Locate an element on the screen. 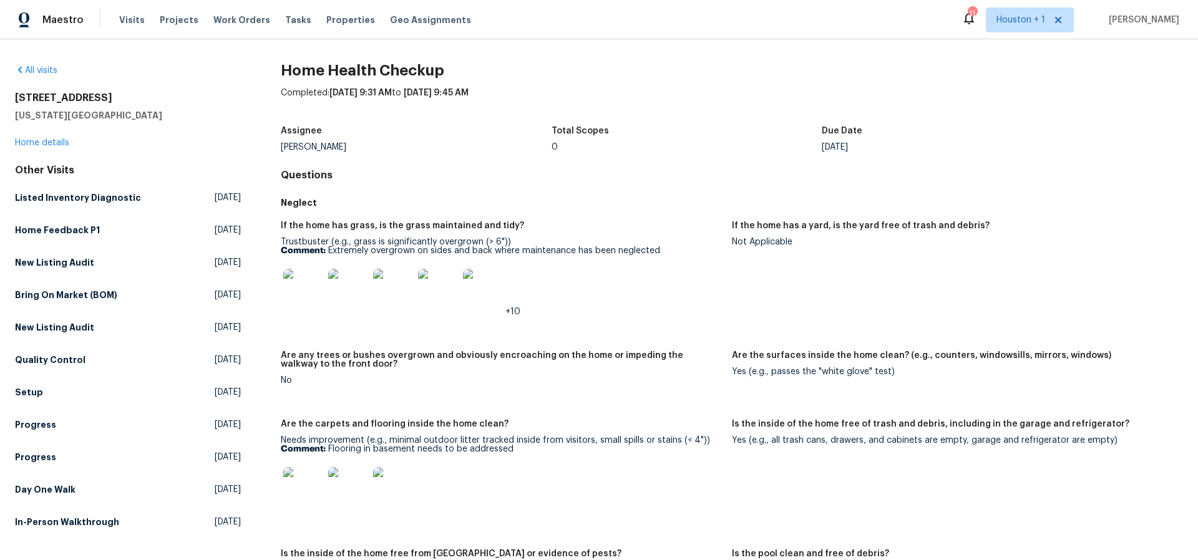  h5: Day One Walk is located at coordinates (45, 490).